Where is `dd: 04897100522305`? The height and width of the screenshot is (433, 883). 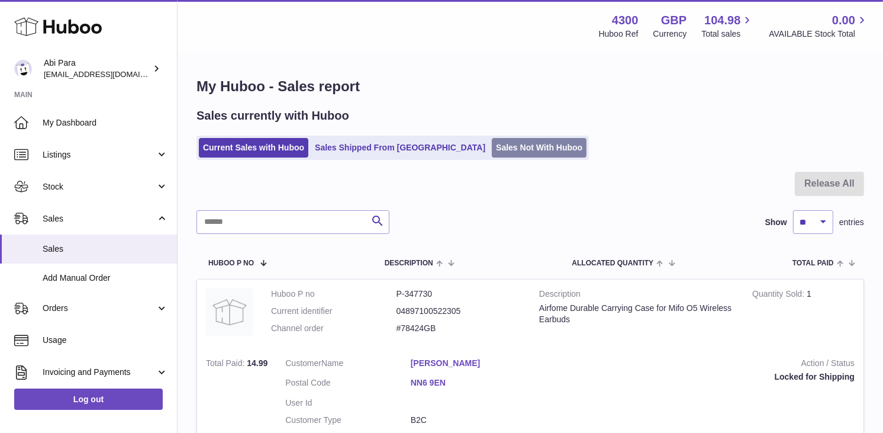
dd: 04897100522305 is located at coordinates (459, 311).